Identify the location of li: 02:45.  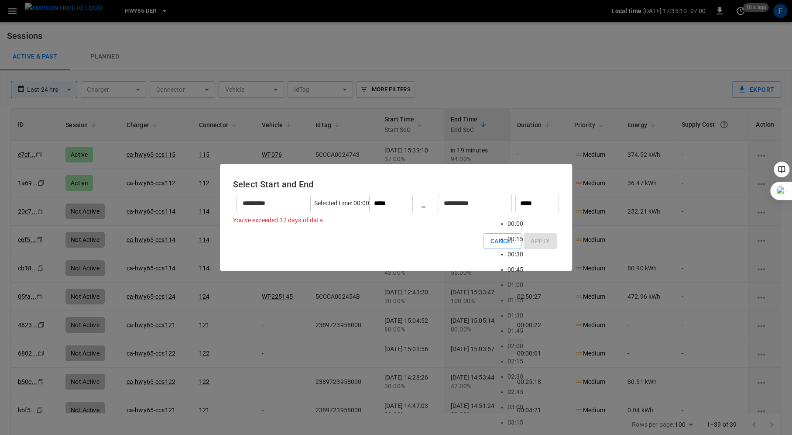
(516, 392).